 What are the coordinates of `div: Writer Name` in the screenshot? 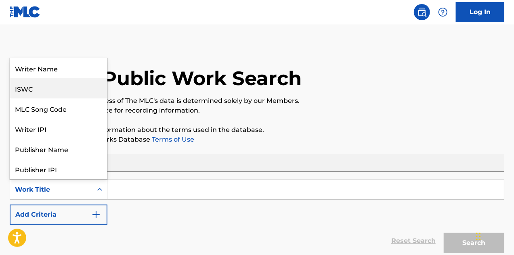 It's located at (59, 68).